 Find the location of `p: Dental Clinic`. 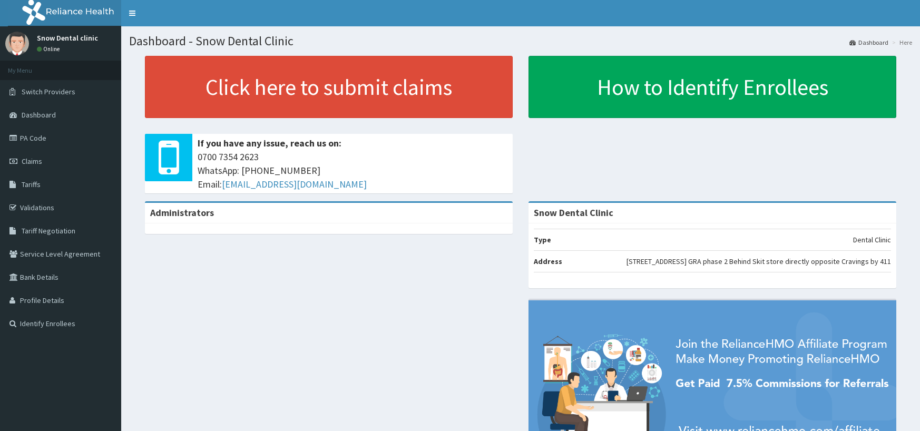

p: Dental Clinic is located at coordinates (872, 240).